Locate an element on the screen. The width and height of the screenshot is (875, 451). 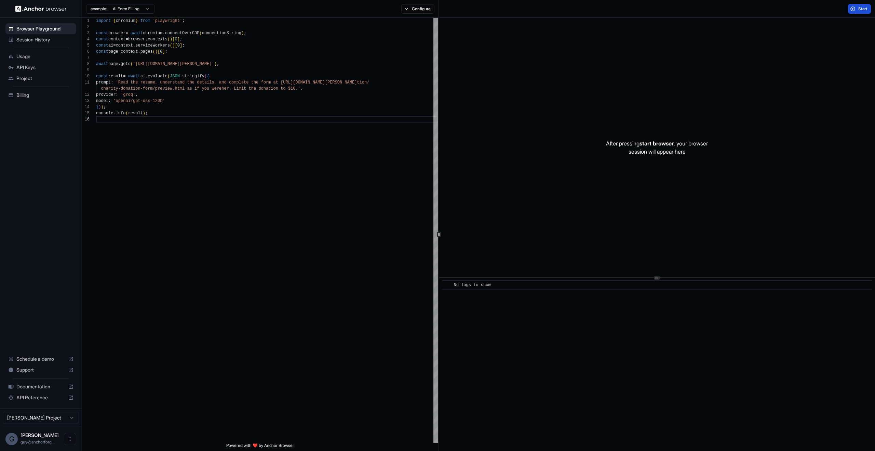
span: model is located at coordinates (102, 101).